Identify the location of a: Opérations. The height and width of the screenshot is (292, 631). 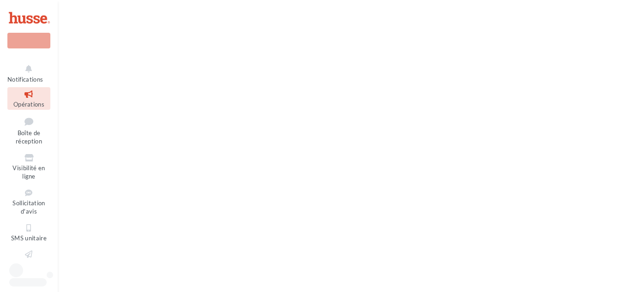
(29, 98).